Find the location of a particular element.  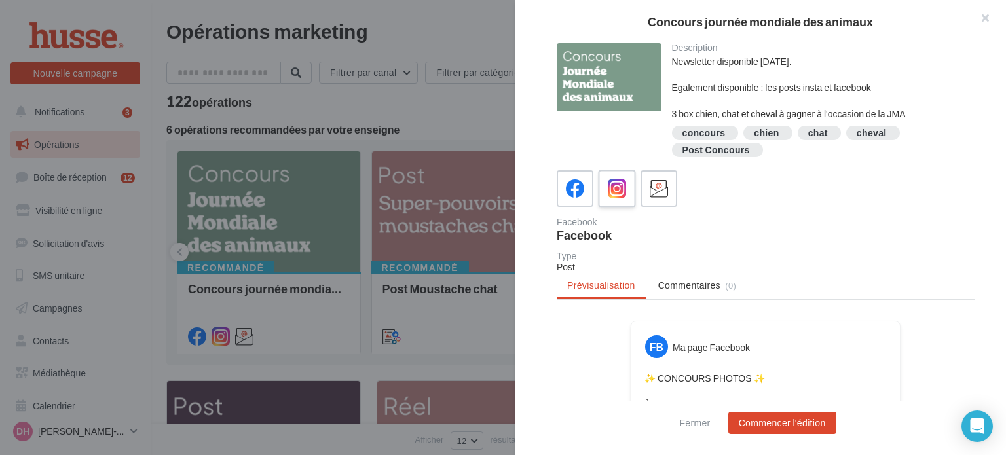

div: FB is located at coordinates (656, 346).